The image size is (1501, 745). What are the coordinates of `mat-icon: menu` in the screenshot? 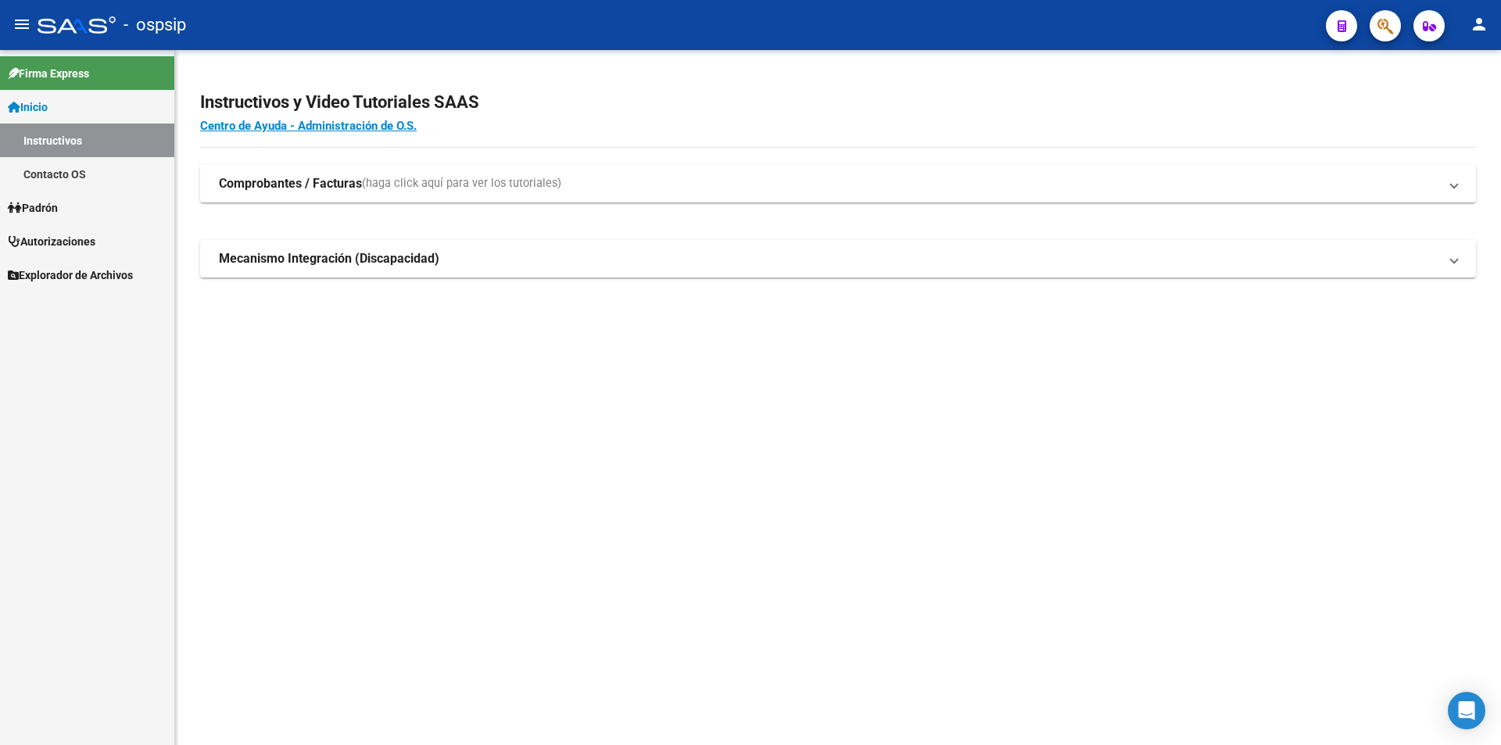 It's located at (22, 24).